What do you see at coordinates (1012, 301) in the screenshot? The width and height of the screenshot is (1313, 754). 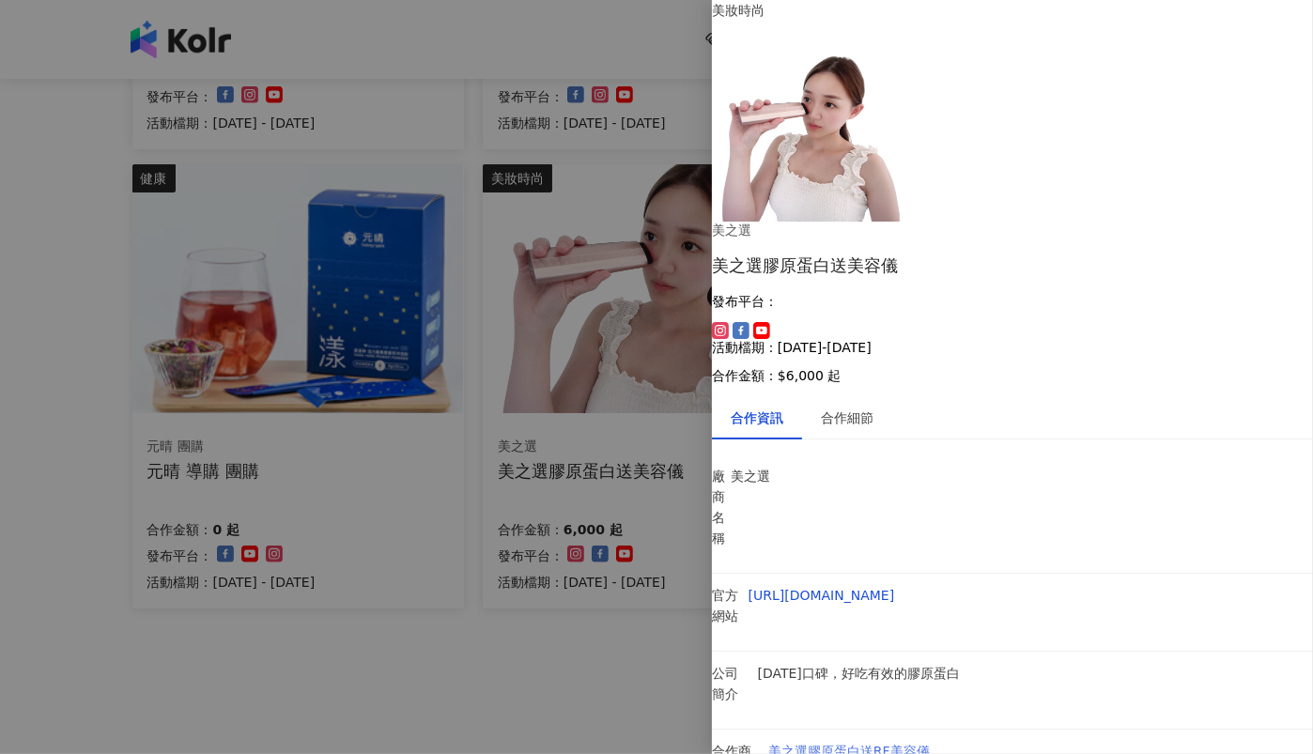 I see `p: 發布平台：` at bounding box center [1012, 301].